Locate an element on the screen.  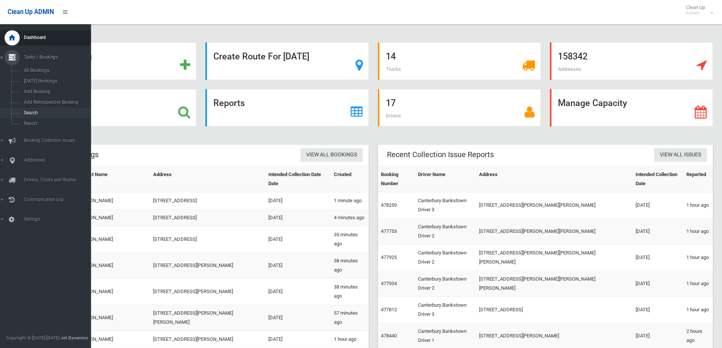
th: Created is located at coordinates (350, 179).